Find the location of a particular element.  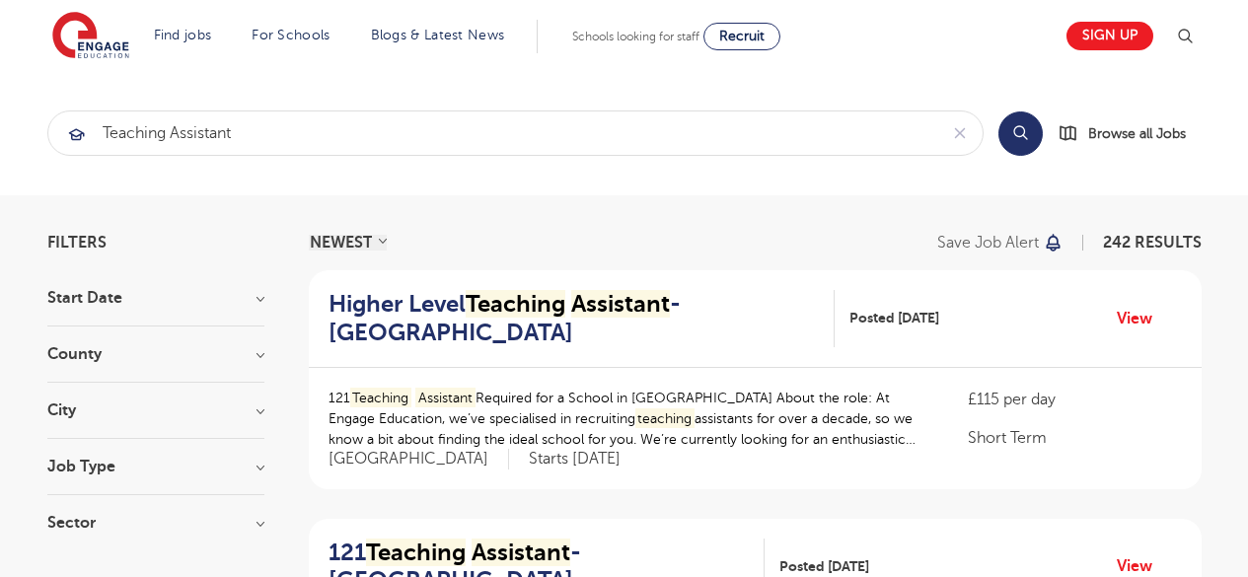

p: £115 per day is located at coordinates (1075, 400).